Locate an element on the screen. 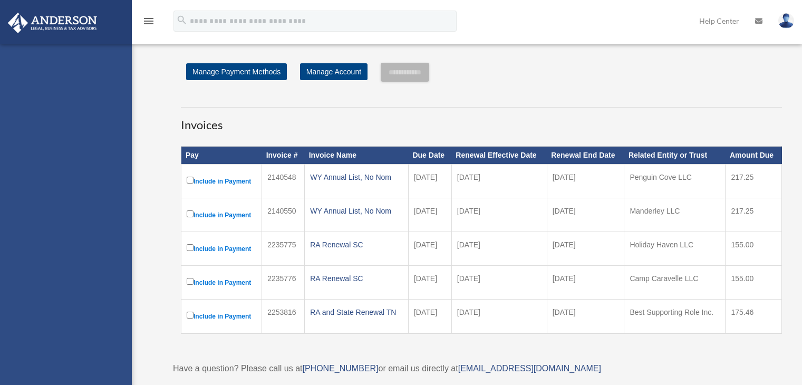 This screenshot has height=385, width=802. th: Invoice # is located at coordinates (283, 156).